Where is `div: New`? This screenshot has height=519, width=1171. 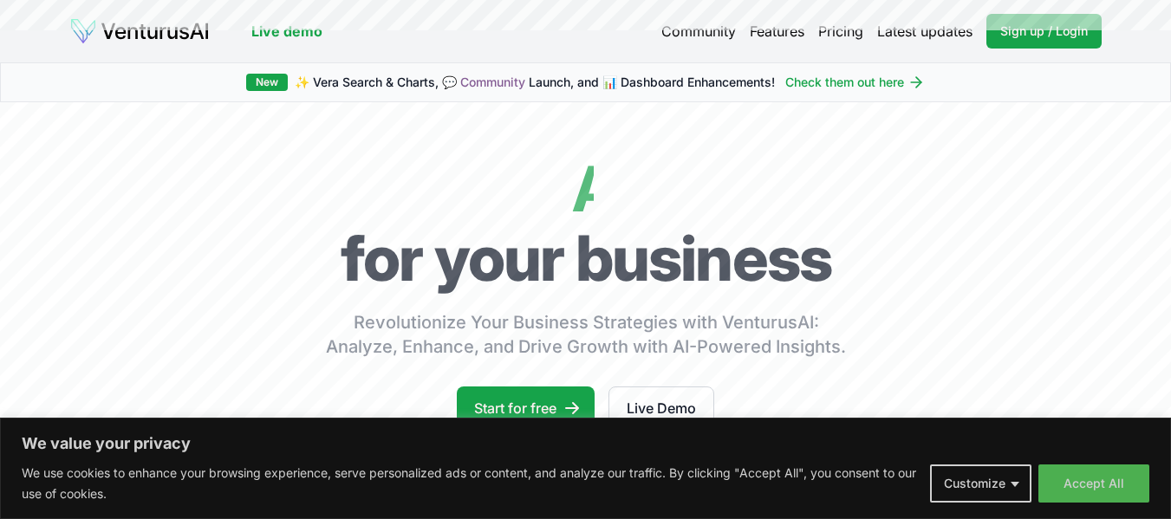 div: New is located at coordinates (267, 82).